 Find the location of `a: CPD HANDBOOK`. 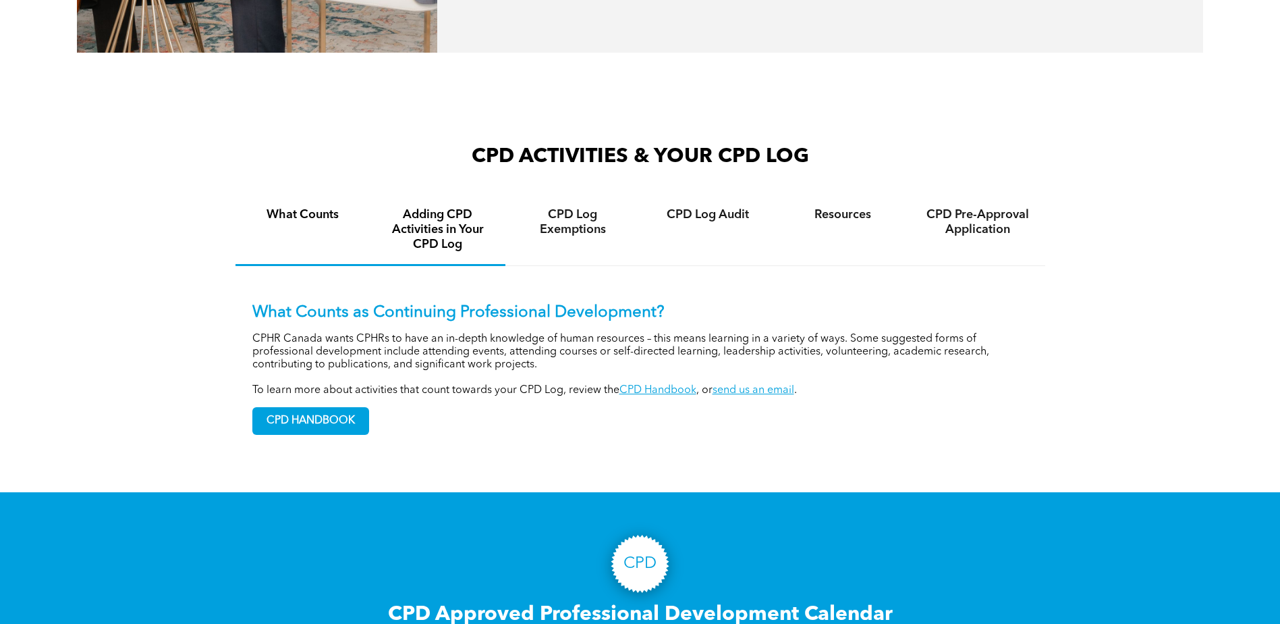

a: CPD HANDBOOK is located at coordinates (310, 420).